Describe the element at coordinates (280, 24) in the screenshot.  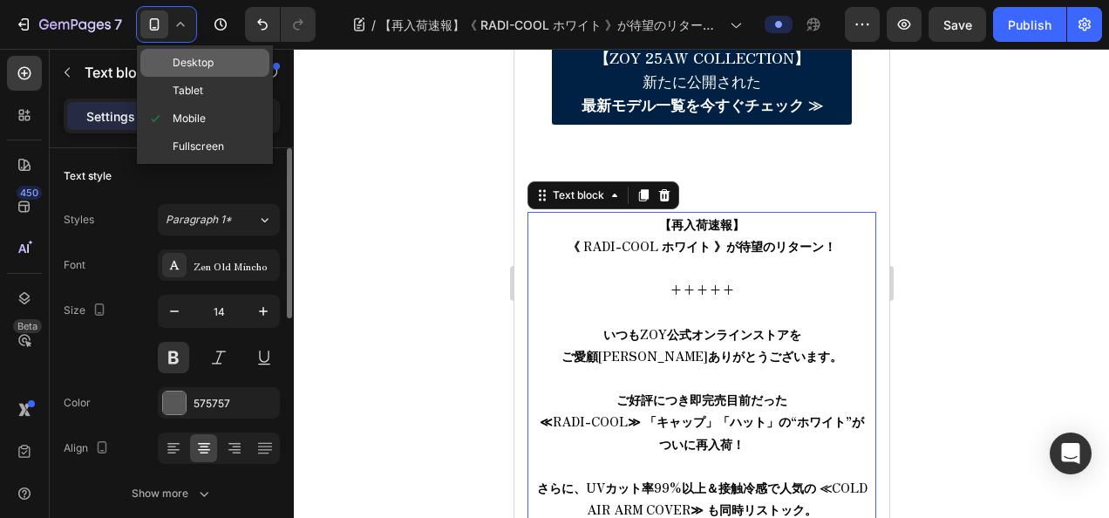
I see `div: Undo/Redo` at that location.